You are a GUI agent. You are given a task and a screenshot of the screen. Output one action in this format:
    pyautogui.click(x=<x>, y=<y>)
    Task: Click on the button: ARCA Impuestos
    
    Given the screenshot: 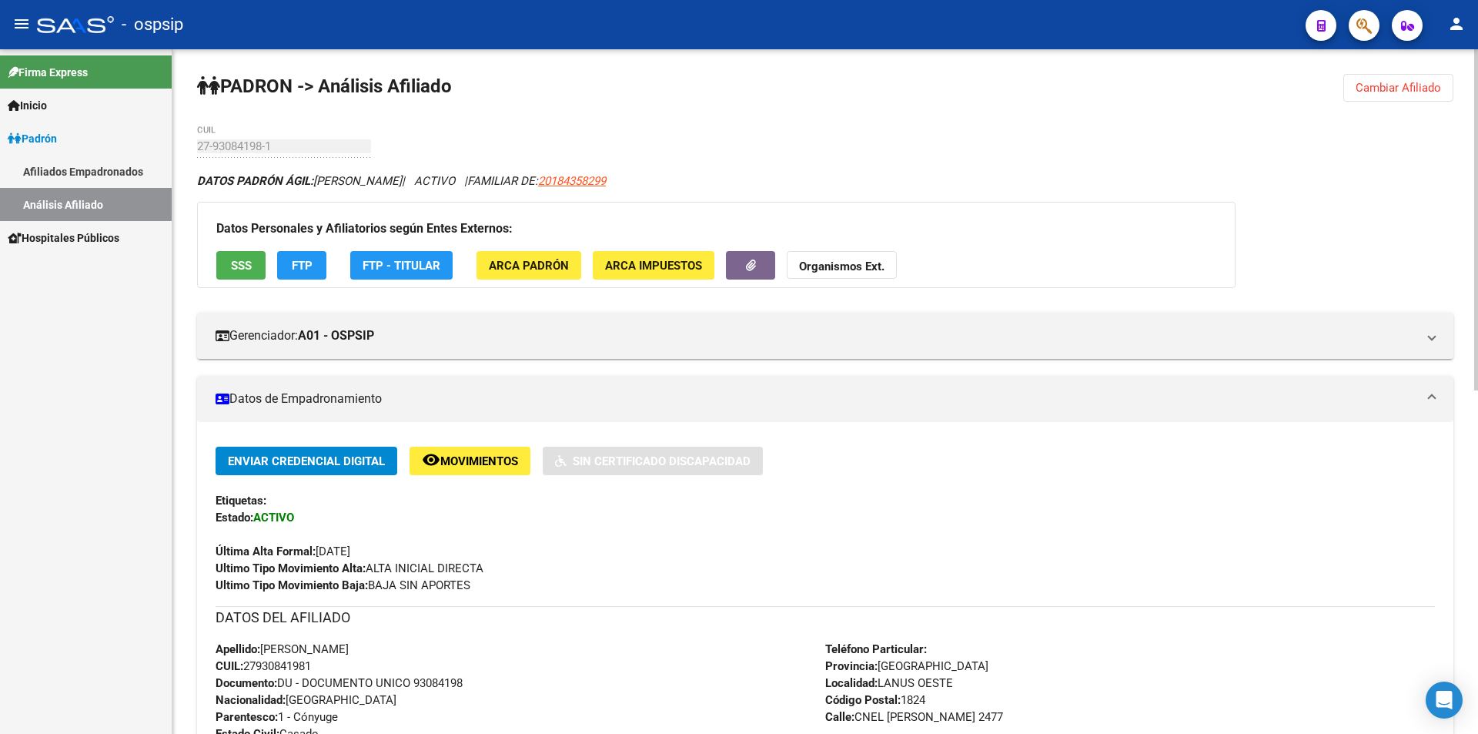 What is the action you would take?
    pyautogui.click(x=654, y=265)
    